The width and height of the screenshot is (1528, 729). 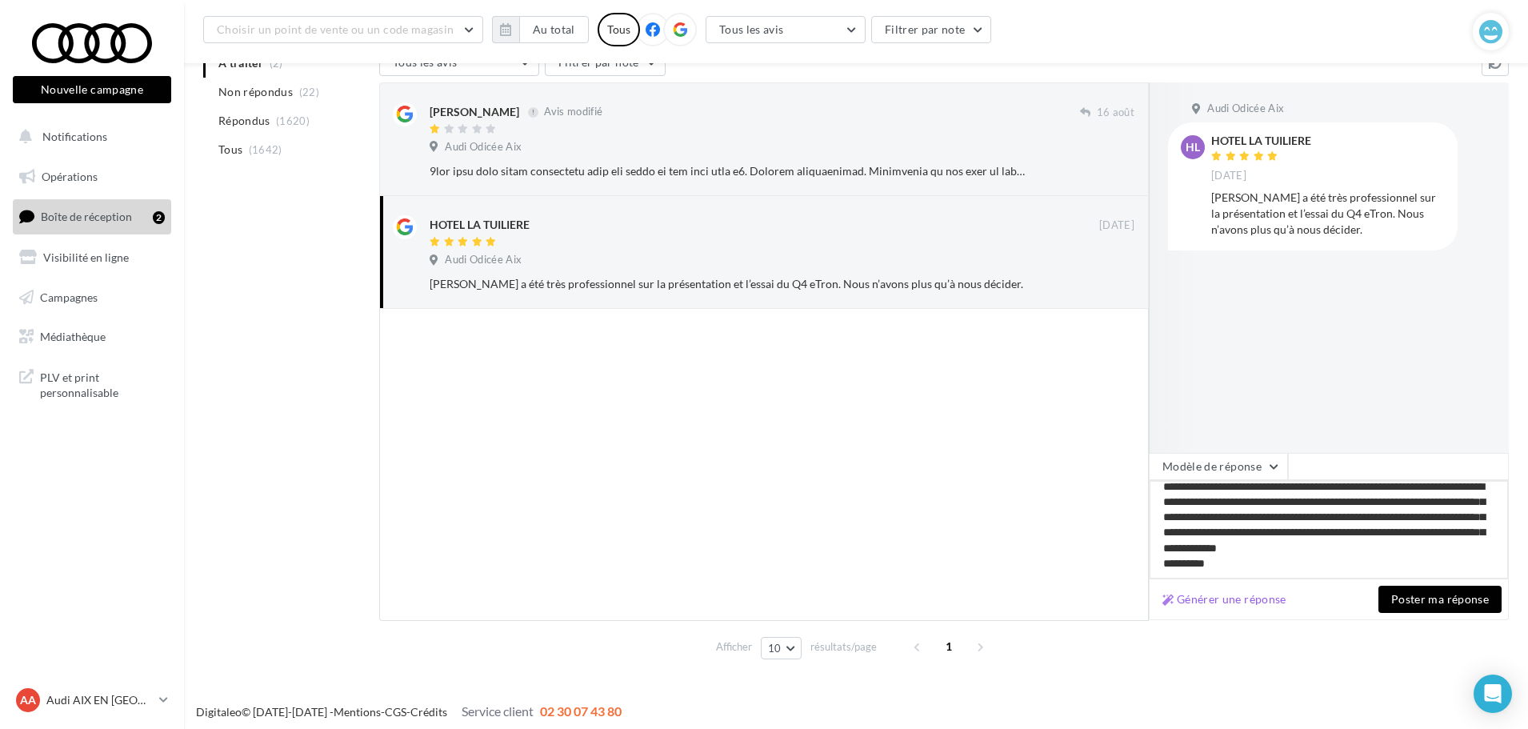 What do you see at coordinates (255, 92) in the screenshot?
I see `span: Non répondus` at bounding box center [255, 92].